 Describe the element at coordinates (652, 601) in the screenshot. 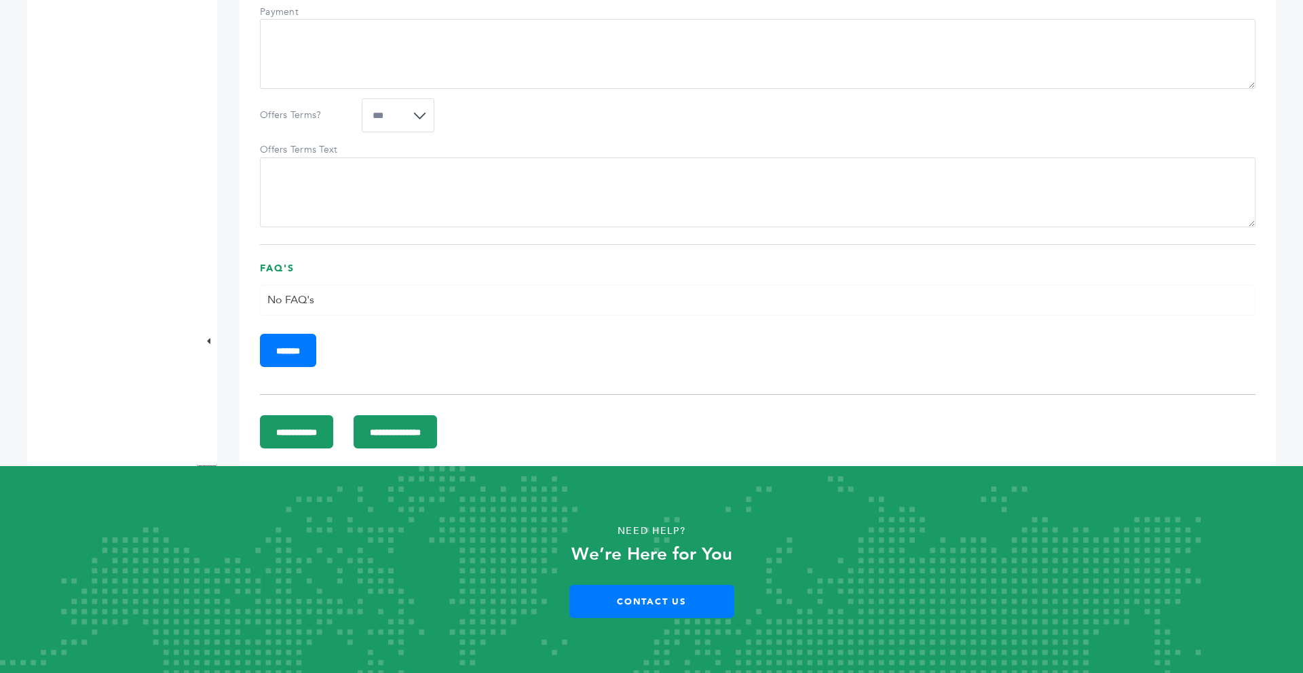

I see `a: Contact Us` at that location.